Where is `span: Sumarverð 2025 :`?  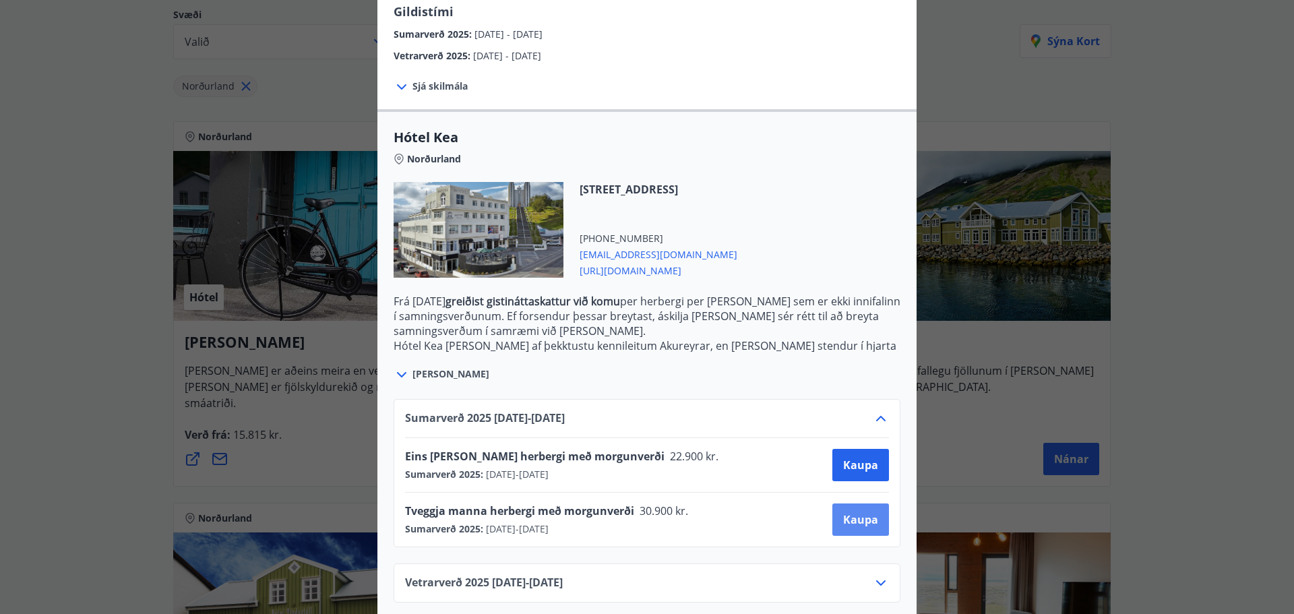
span: Sumarverð 2025 : is located at coordinates (434, 34).